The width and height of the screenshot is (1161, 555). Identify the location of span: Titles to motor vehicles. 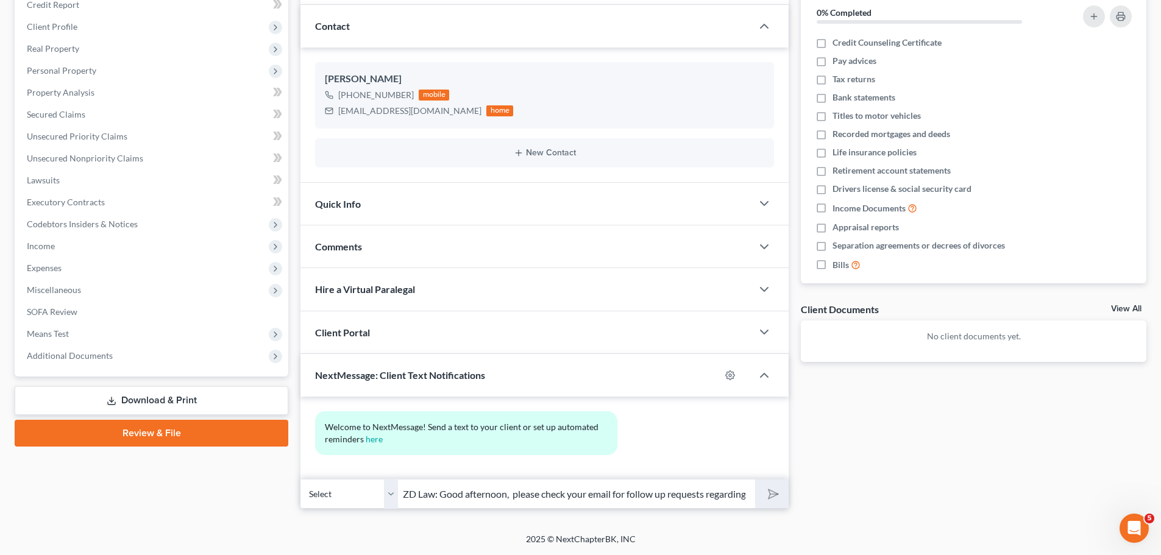
(876, 116).